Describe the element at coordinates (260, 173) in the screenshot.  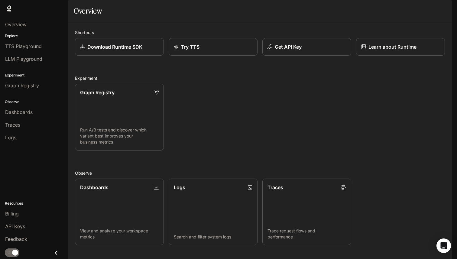
I see `h2: Observe` at that location.